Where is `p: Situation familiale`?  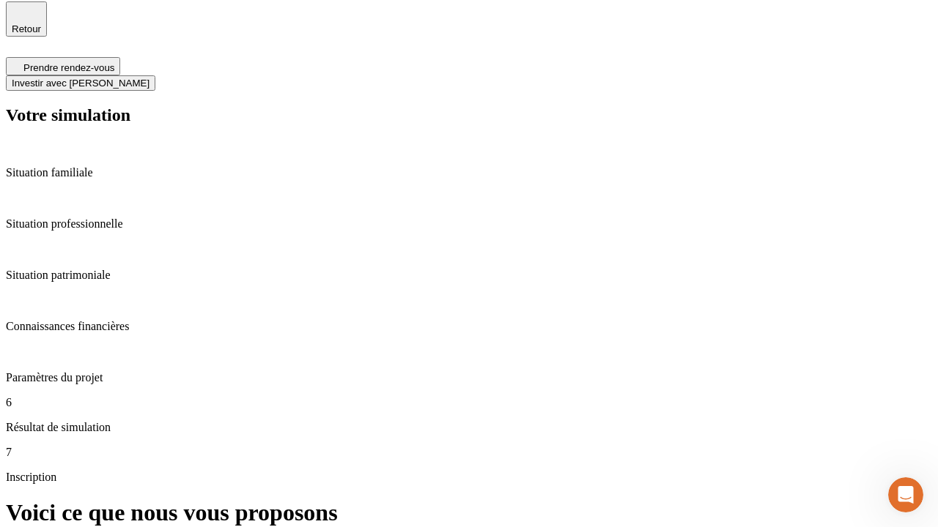
p: Situation familiale is located at coordinates (469, 173).